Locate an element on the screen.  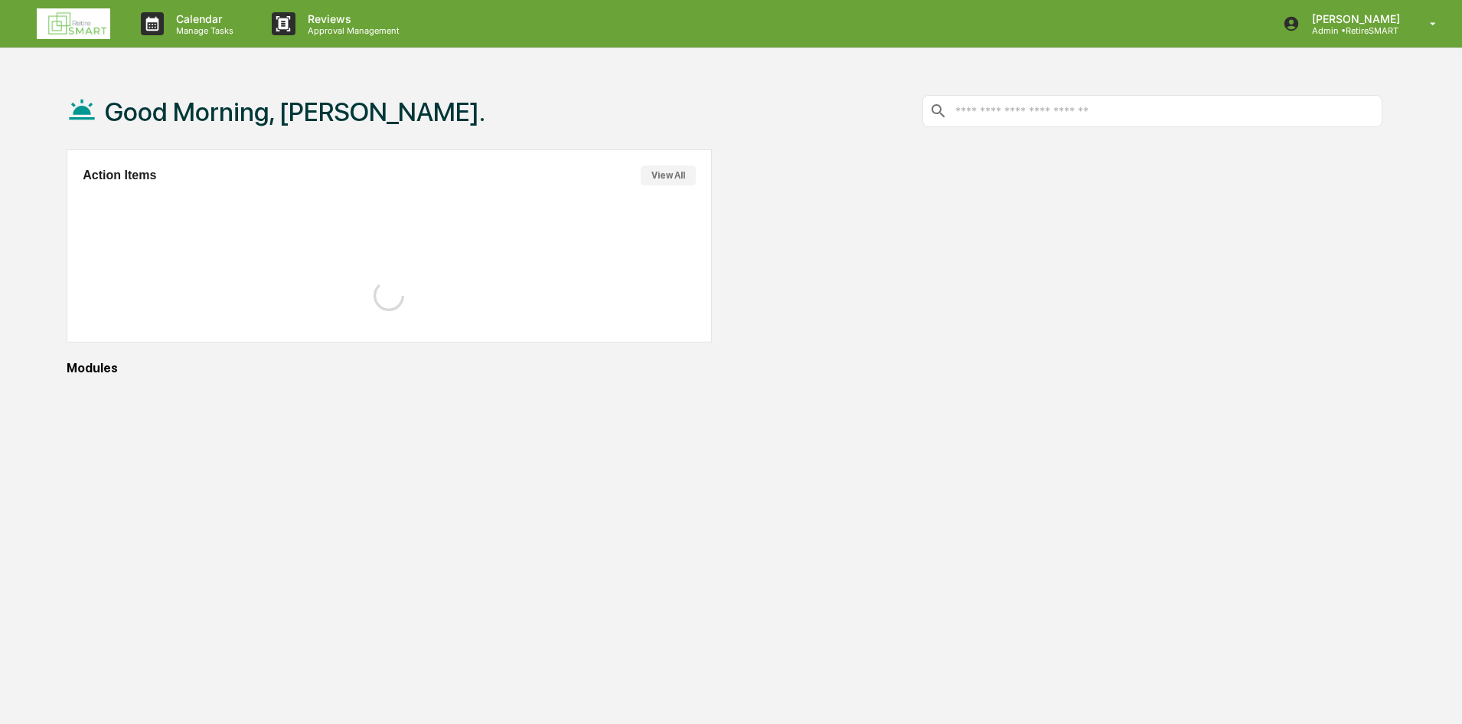
p: Approval Management is located at coordinates (351, 31).